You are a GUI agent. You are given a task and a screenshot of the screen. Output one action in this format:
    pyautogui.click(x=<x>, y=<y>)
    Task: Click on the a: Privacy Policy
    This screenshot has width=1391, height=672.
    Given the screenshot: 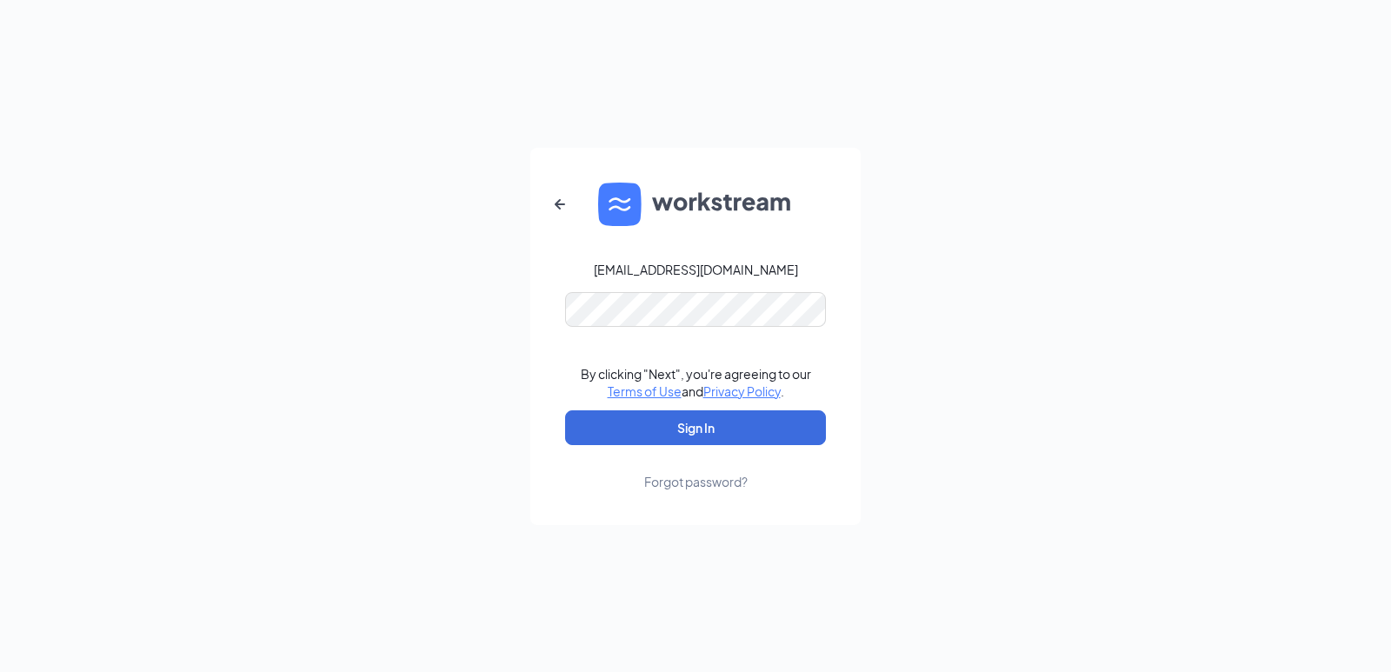 What is the action you would take?
    pyautogui.click(x=742, y=391)
    